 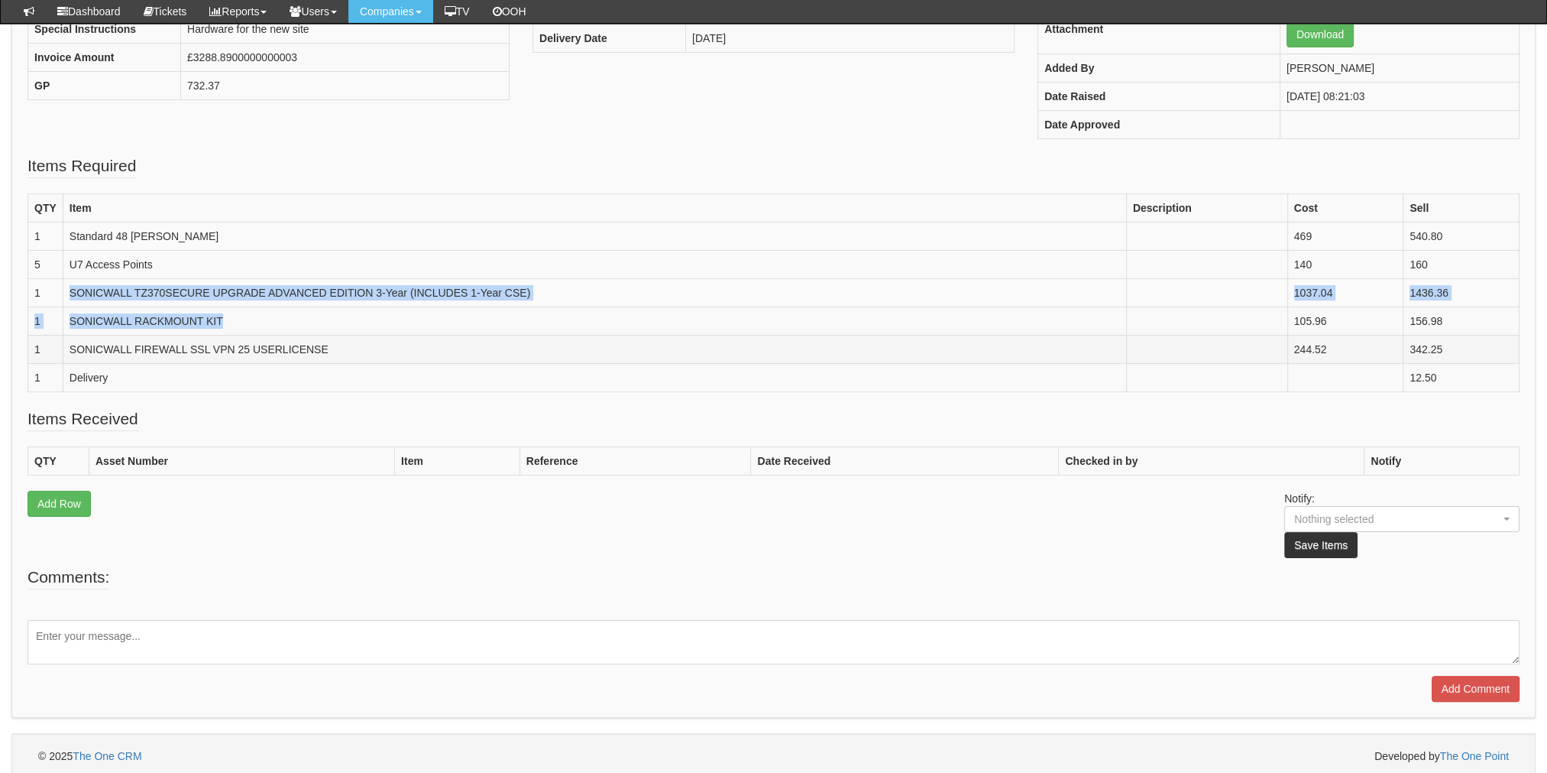 I want to click on td: Delivery, so click(x=595, y=377).